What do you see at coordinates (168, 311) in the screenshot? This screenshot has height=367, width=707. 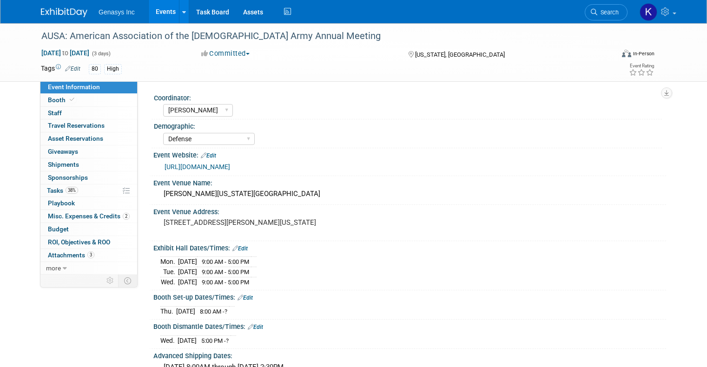 I see `td: Thu.` at bounding box center [168, 311].